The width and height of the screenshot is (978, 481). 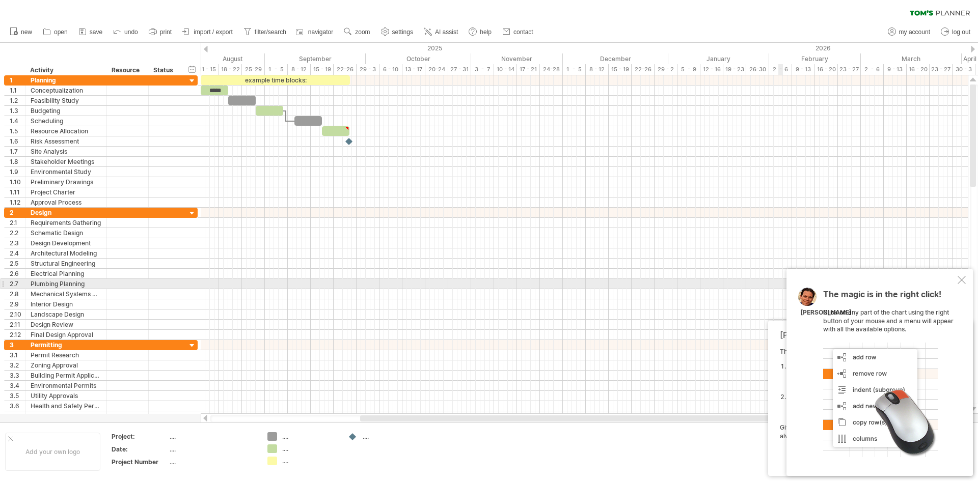 I want to click on div: 25-29, so click(x=253, y=69).